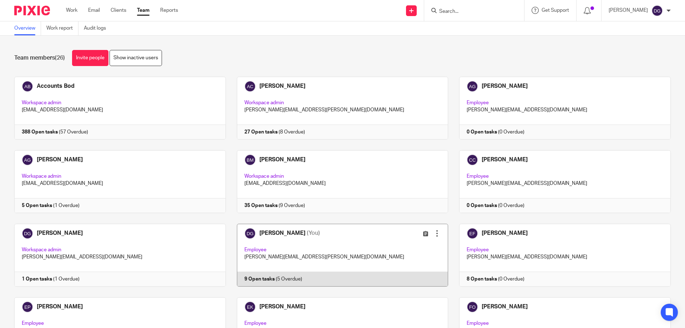 The width and height of the screenshot is (685, 328). Describe the element at coordinates (60, 58) in the screenshot. I see `span: (26)` at that location.